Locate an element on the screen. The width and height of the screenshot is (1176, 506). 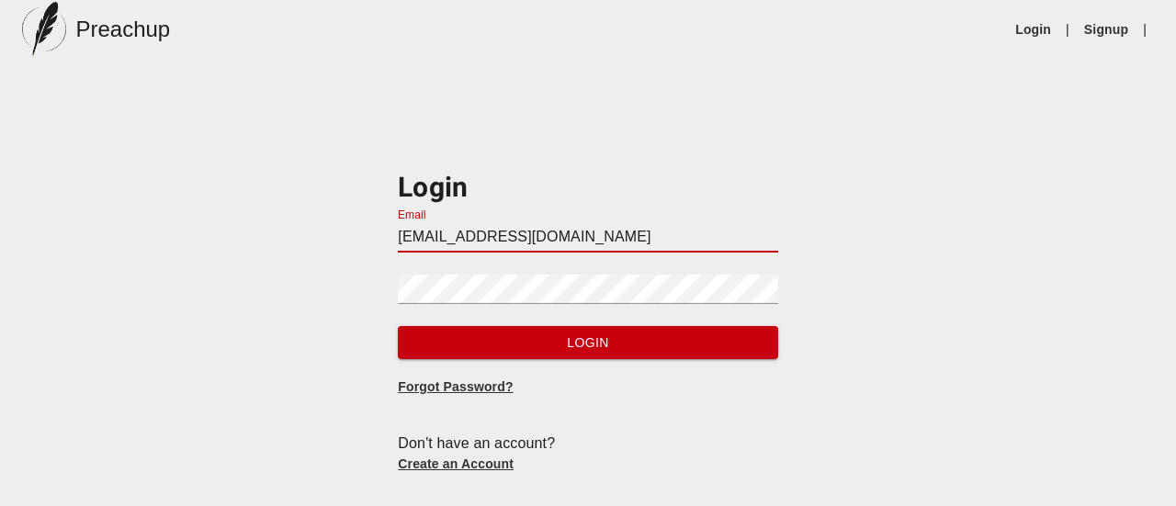
label: Email is located at coordinates (412, 215).